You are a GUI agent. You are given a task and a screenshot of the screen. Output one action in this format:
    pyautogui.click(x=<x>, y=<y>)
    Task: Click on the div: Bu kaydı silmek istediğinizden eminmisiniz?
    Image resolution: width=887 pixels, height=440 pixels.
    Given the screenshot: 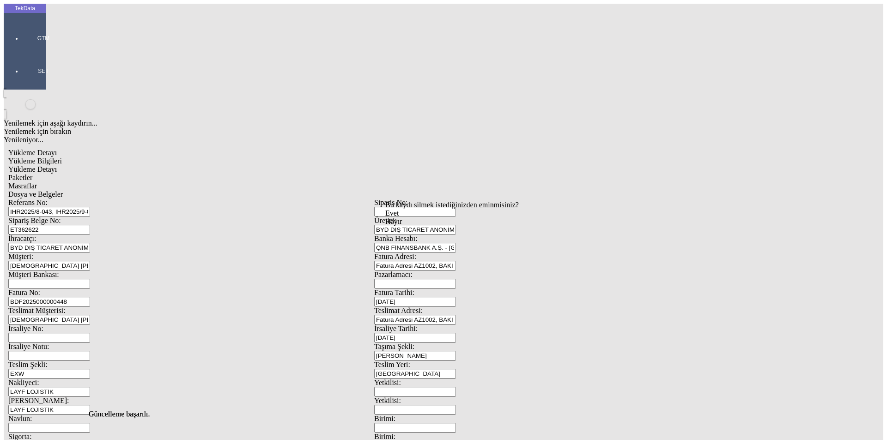 What is the action you would take?
    pyautogui.click(x=452, y=205)
    